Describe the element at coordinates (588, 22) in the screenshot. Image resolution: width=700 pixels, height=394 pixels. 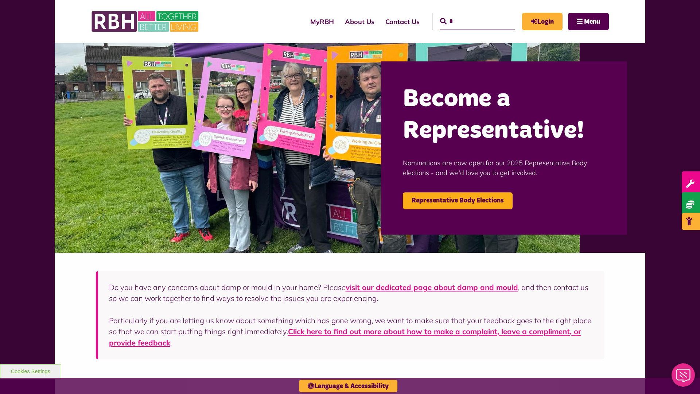
I see `button: Navigation` at that location.